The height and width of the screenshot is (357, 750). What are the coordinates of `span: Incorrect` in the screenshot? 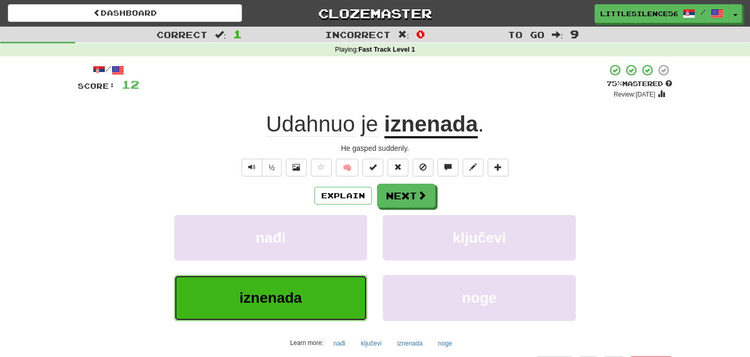 It's located at (358, 34).